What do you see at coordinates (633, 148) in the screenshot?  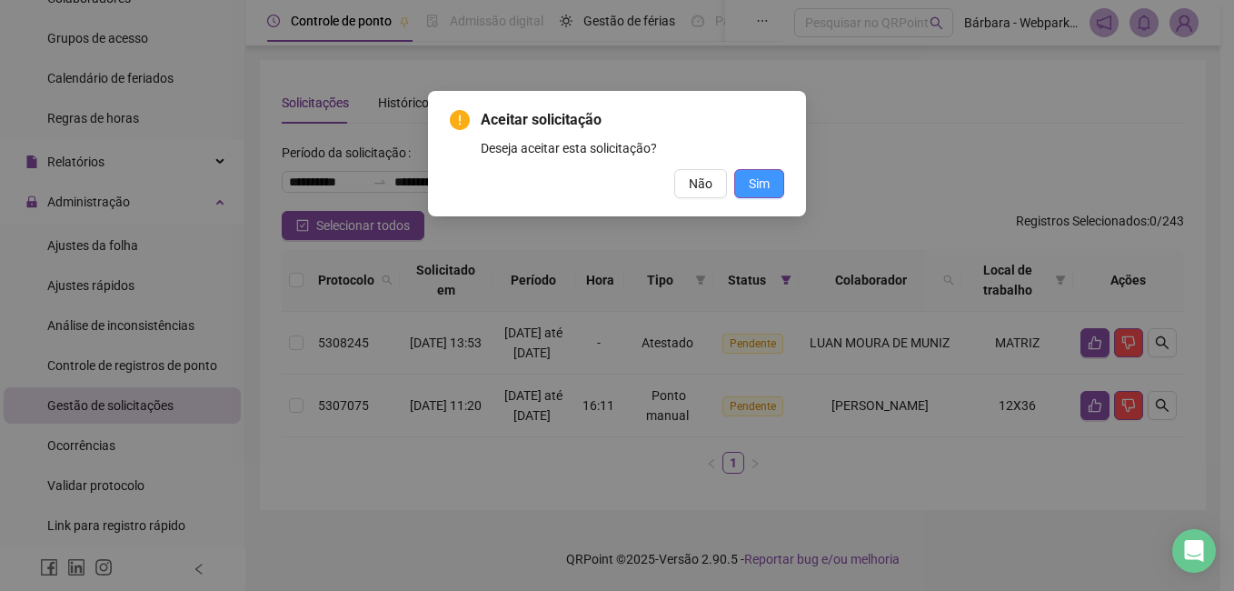 I see `div: Deseja aceitar esta solicitação?` at bounding box center [633, 148].